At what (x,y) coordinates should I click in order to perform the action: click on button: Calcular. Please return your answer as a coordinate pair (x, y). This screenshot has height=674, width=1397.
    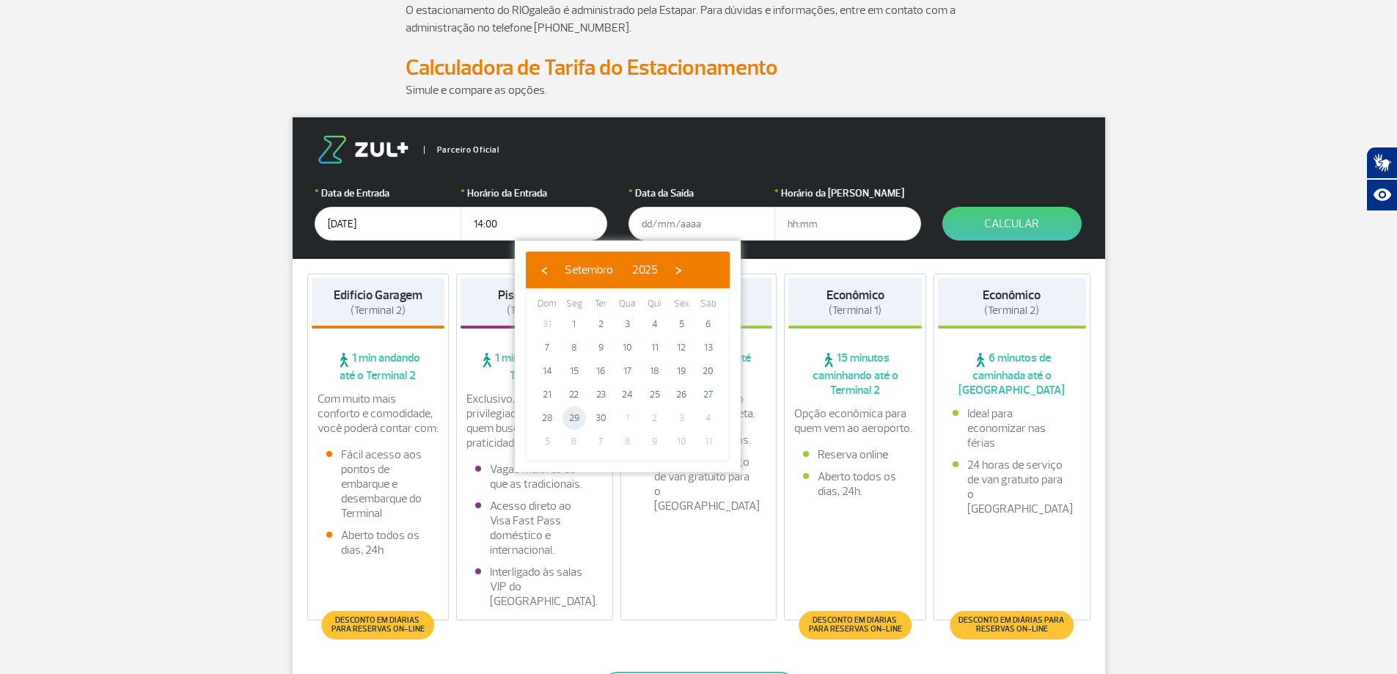
    Looking at the image, I should click on (1012, 224).